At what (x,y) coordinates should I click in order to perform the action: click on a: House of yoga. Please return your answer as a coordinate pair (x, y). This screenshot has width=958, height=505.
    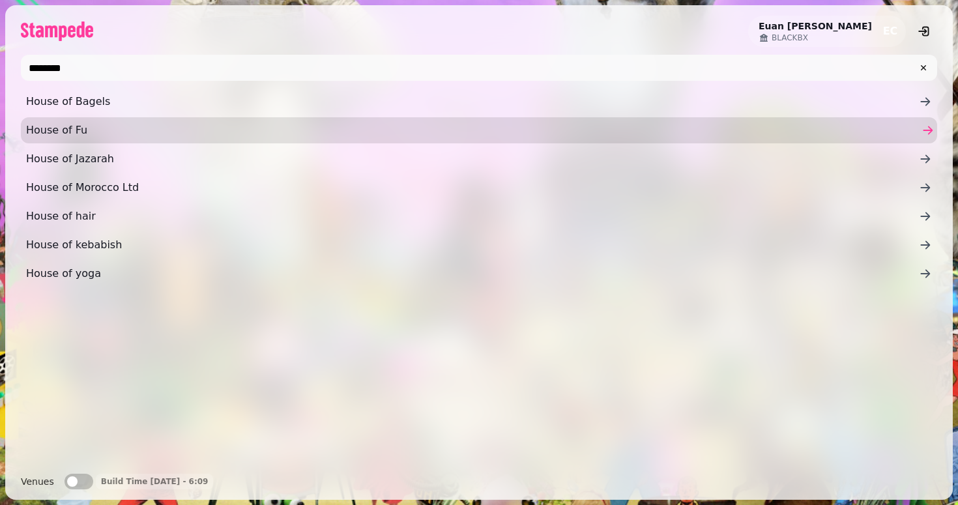
    Looking at the image, I should click on (479, 274).